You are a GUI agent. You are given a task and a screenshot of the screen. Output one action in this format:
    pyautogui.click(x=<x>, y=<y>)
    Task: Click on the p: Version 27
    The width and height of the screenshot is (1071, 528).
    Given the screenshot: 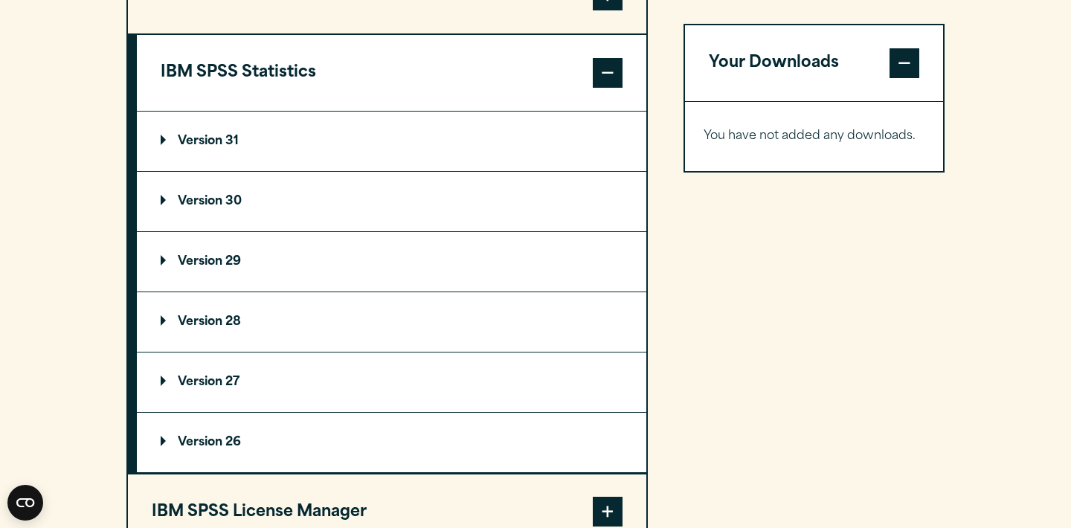 What is the action you would take?
    pyautogui.click(x=200, y=382)
    